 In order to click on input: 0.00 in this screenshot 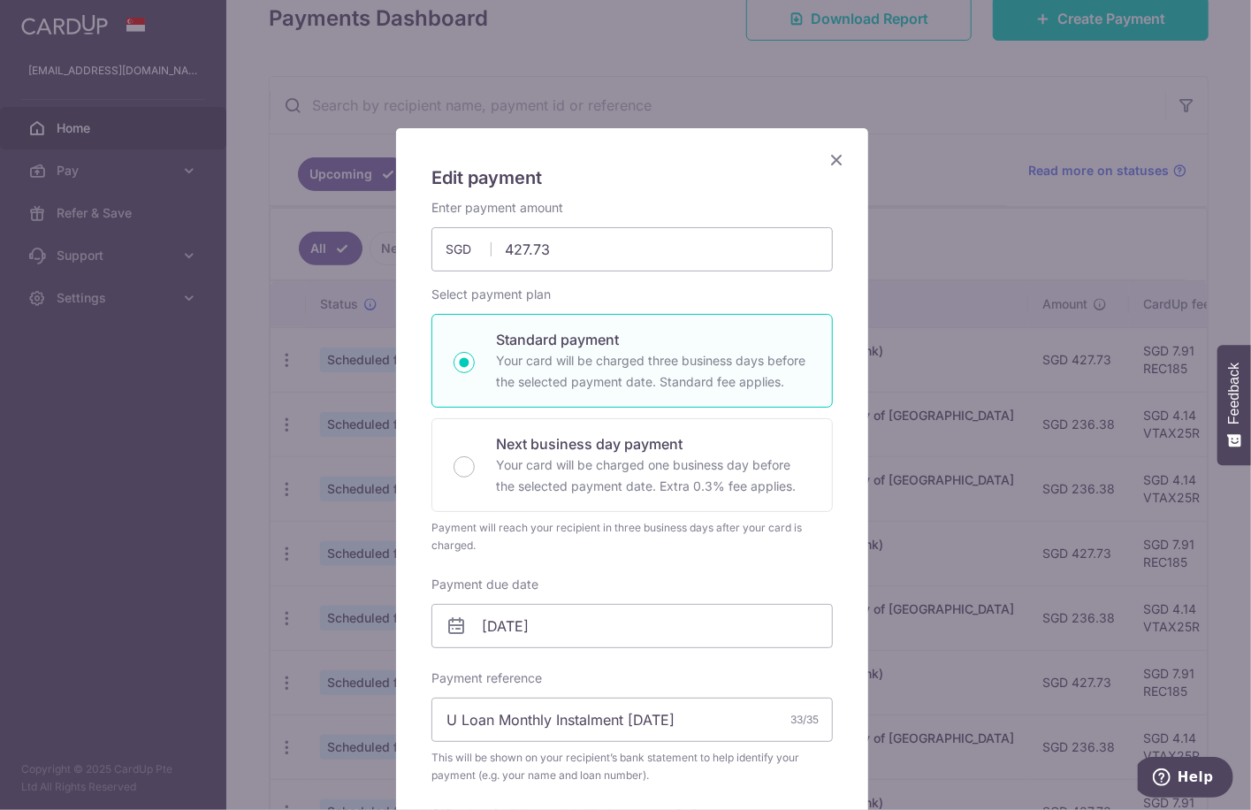, I will do `click(632, 249)`.